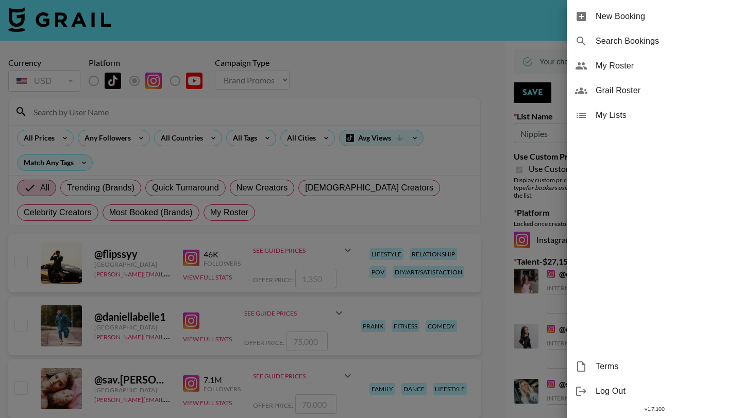 The height and width of the screenshot is (418, 742). What do you see at coordinates (654, 16) in the screenshot?
I see `div: New Booking` at bounding box center [654, 16].